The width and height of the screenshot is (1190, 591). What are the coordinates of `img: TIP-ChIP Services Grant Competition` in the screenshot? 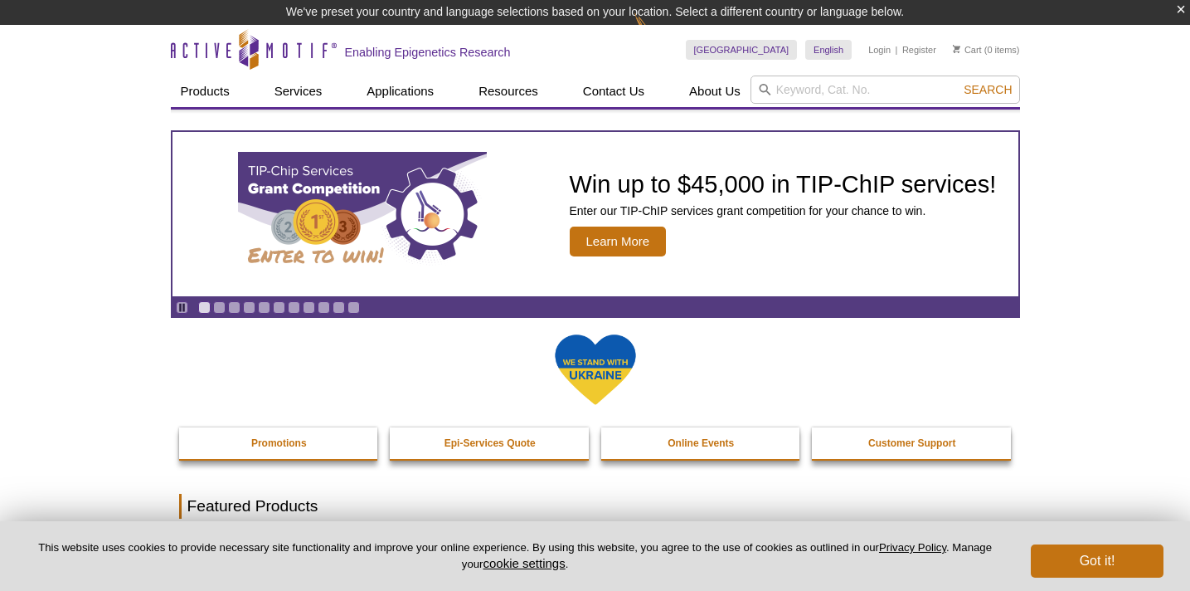 It's located at (363, 214).